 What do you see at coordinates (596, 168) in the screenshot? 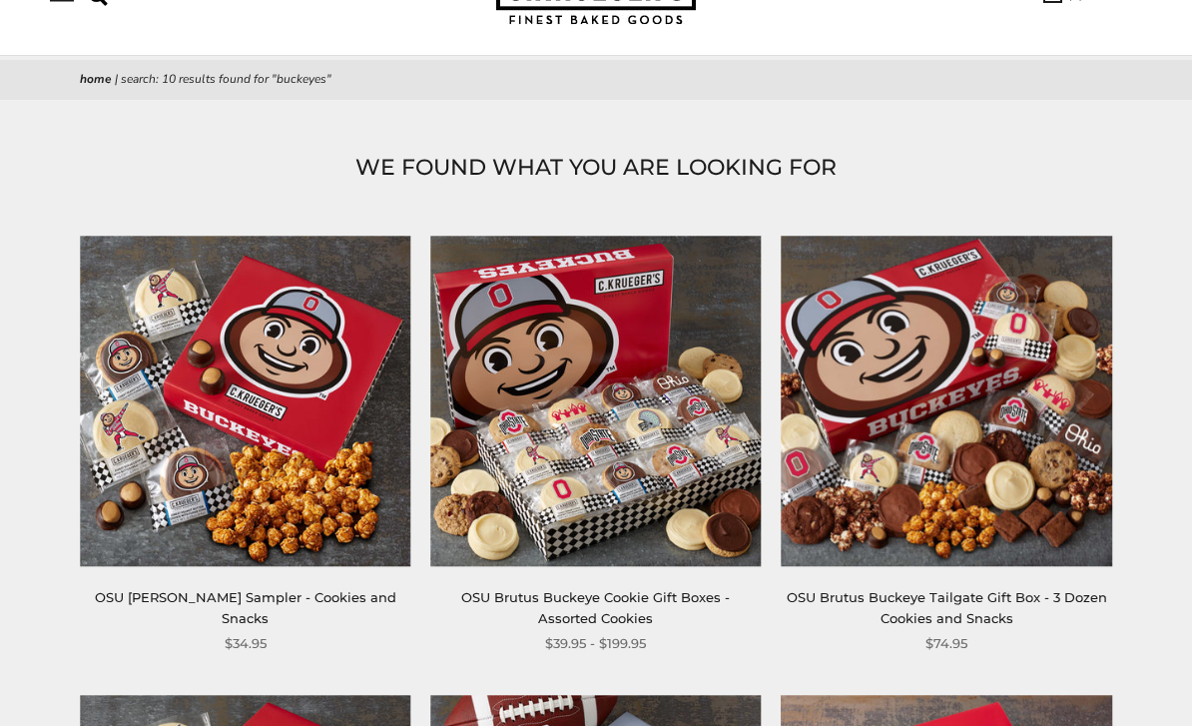
I see `h1: WE FOUND WHAT YOU ARE LOOKING FOR` at bounding box center [596, 168].